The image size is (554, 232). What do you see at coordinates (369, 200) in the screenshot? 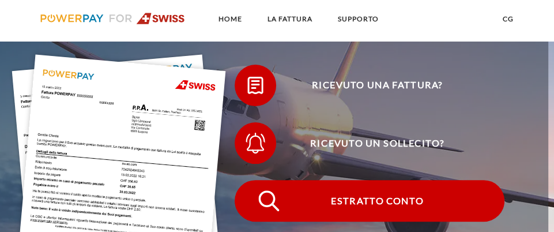
I see `a: Estratto conto` at bounding box center [369, 200].